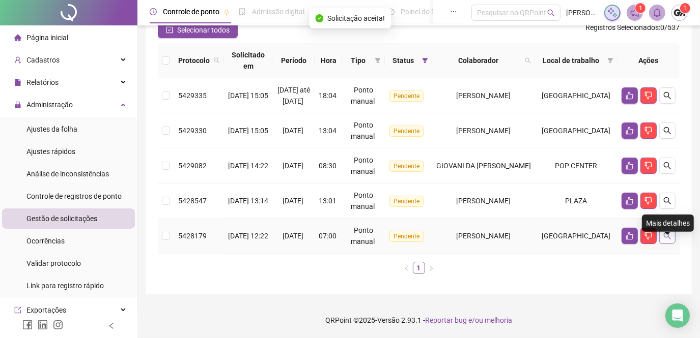  What do you see at coordinates (74, 196) in the screenshot?
I see `span: Controle de registros de ponto` at bounding box center [74, 196].